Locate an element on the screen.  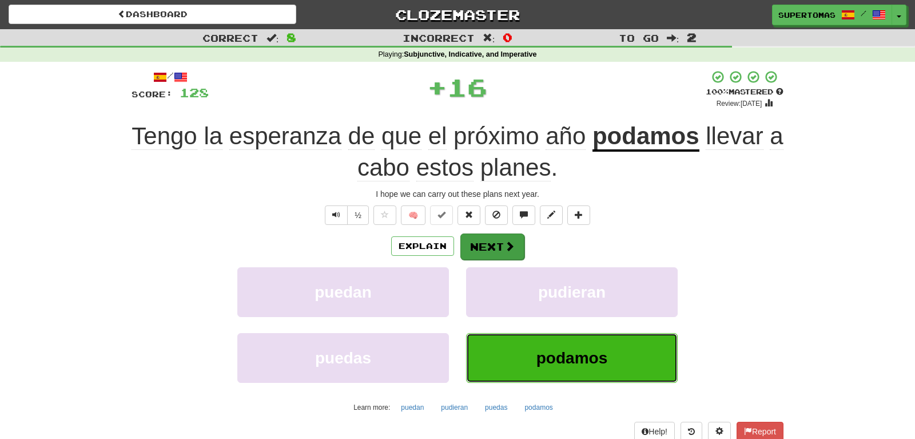
div: Mastered is located at coordinates (745, 92).